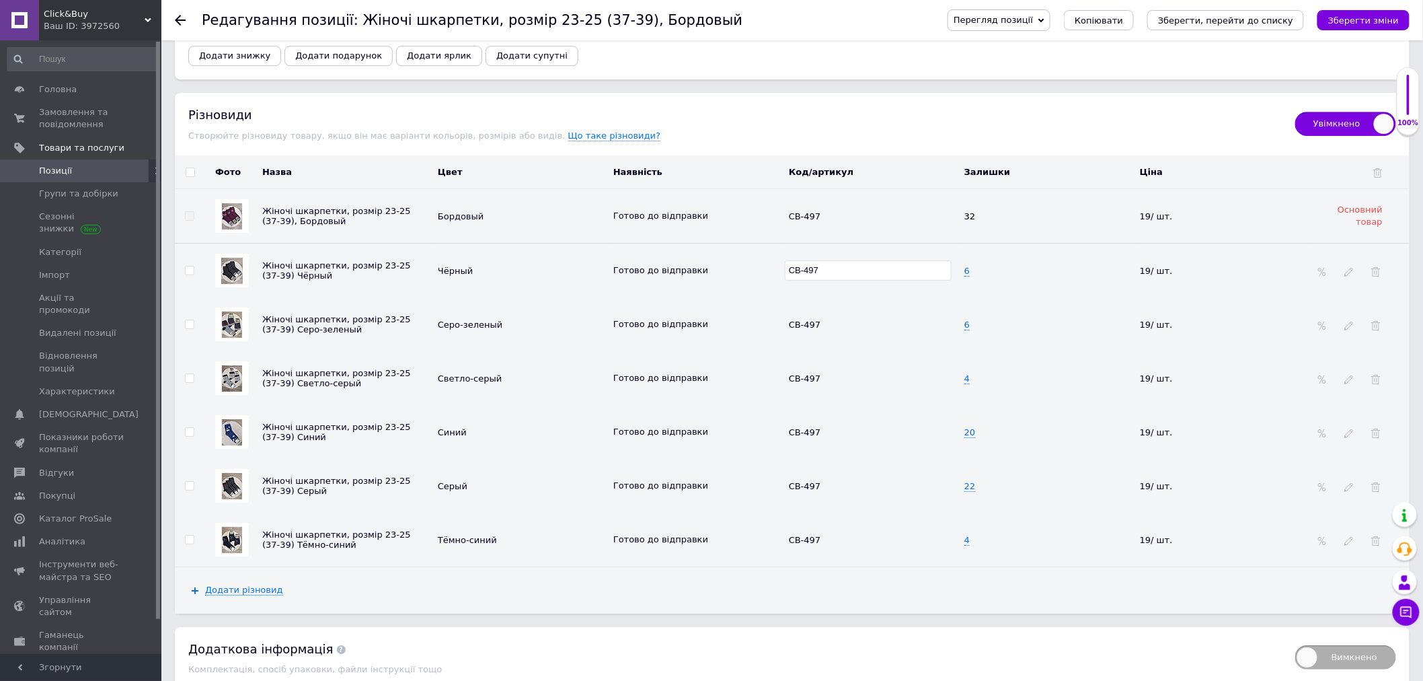 This screenshot has width=1423, height=681. What do you see at coordinates (77, 391) in the screenshot?
I see `span: Характеристики` at bounding box center [77, 391].